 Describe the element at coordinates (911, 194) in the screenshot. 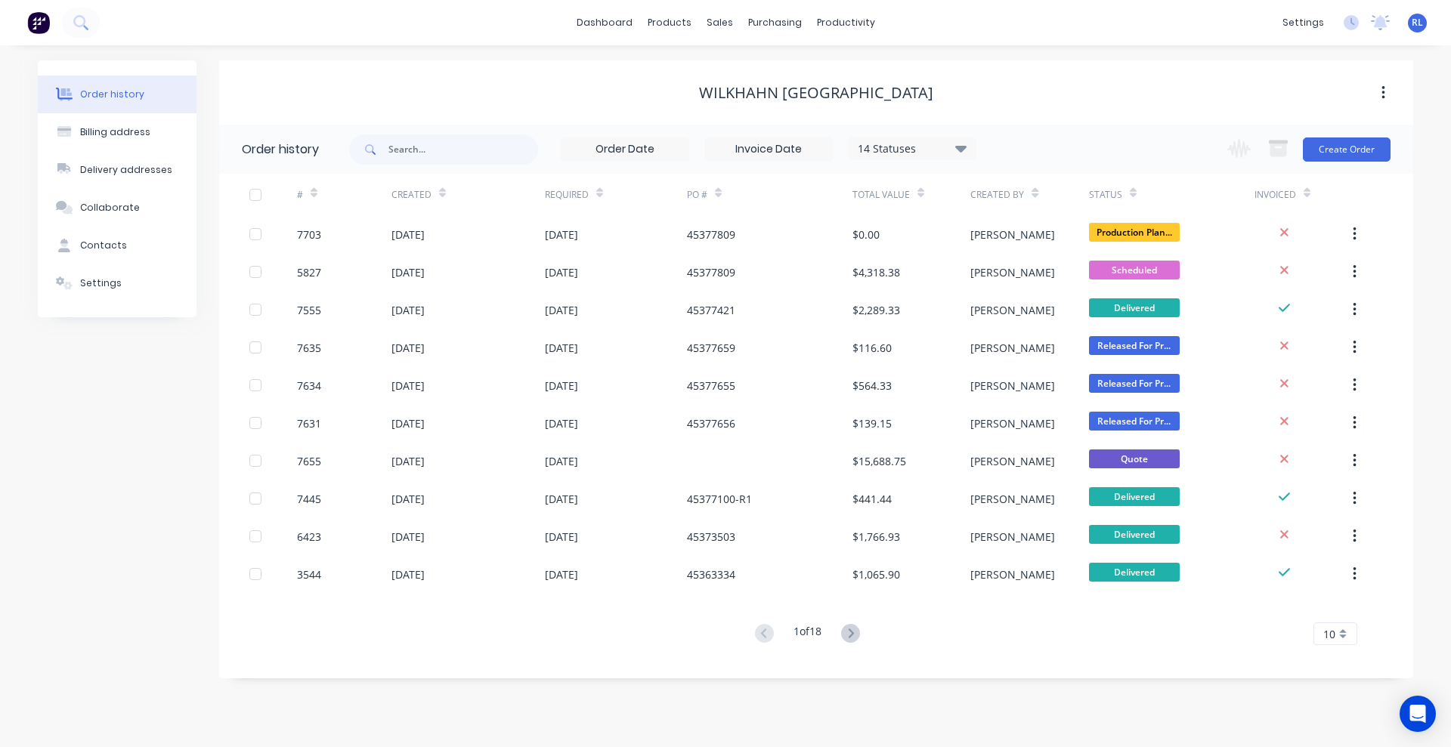

I see `div: Total Value` at that location.